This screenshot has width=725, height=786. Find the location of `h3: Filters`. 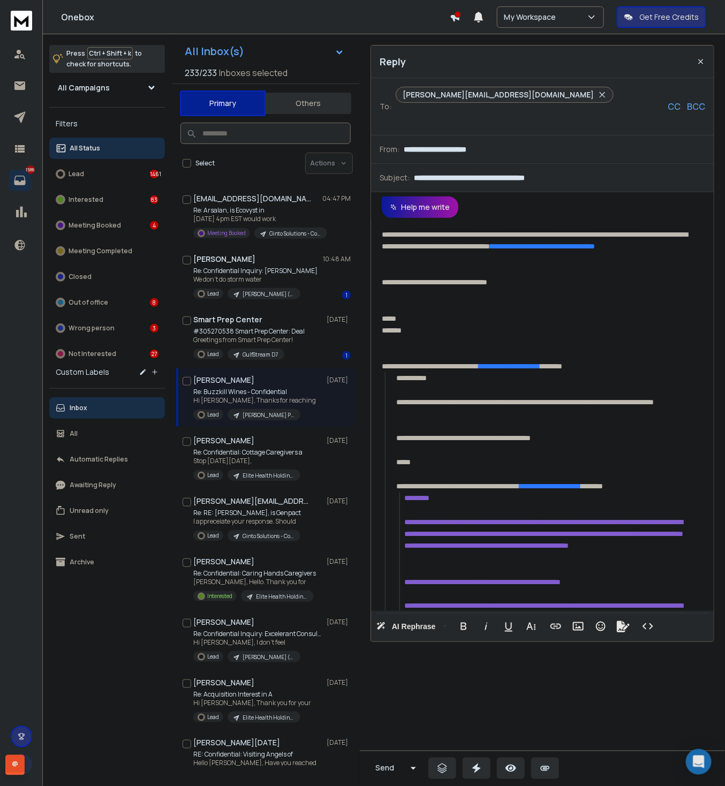

h3: Filters is located at coordinates (107, 124).